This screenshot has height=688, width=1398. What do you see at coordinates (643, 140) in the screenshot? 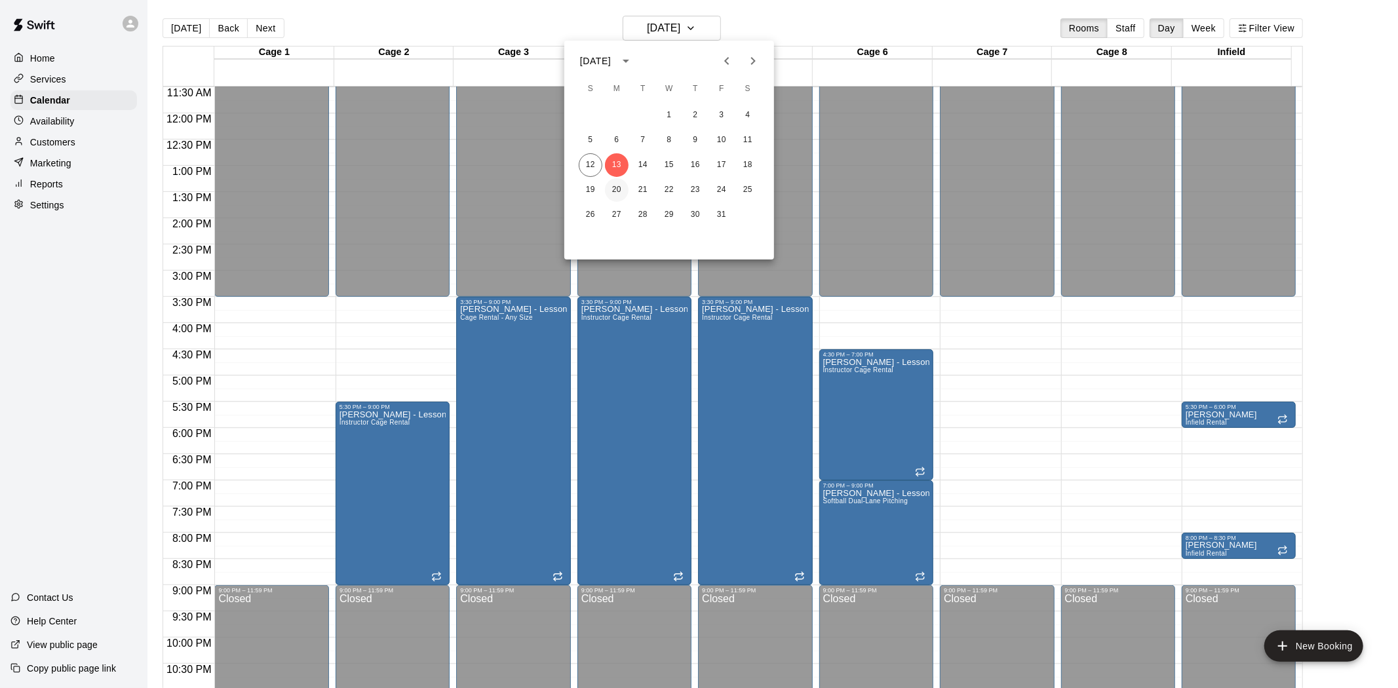
I see `button: 7` at bounding box center [643, 140].